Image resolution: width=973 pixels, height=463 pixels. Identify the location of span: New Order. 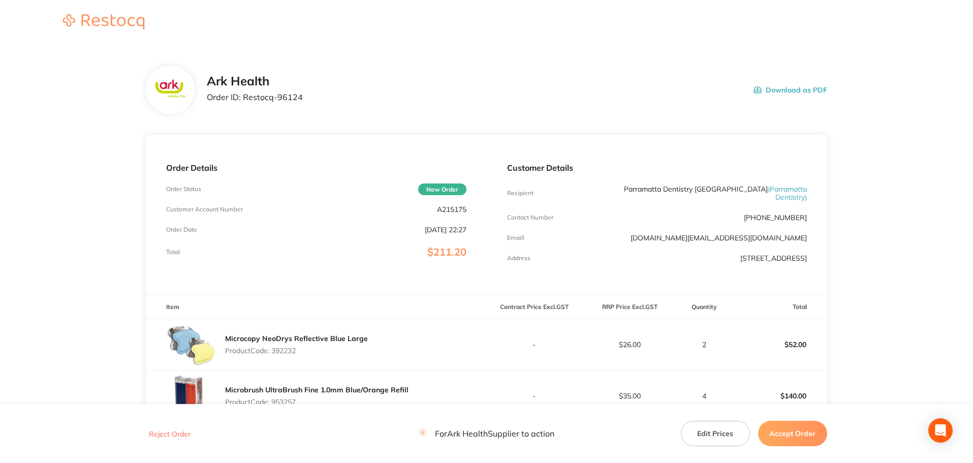
(442, 189).